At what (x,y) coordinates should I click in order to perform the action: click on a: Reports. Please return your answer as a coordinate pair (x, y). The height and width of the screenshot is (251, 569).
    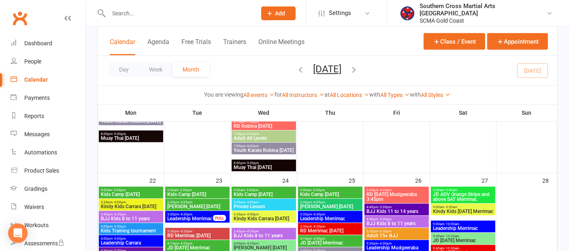
    Looking at the image, I should click on (48, 116).